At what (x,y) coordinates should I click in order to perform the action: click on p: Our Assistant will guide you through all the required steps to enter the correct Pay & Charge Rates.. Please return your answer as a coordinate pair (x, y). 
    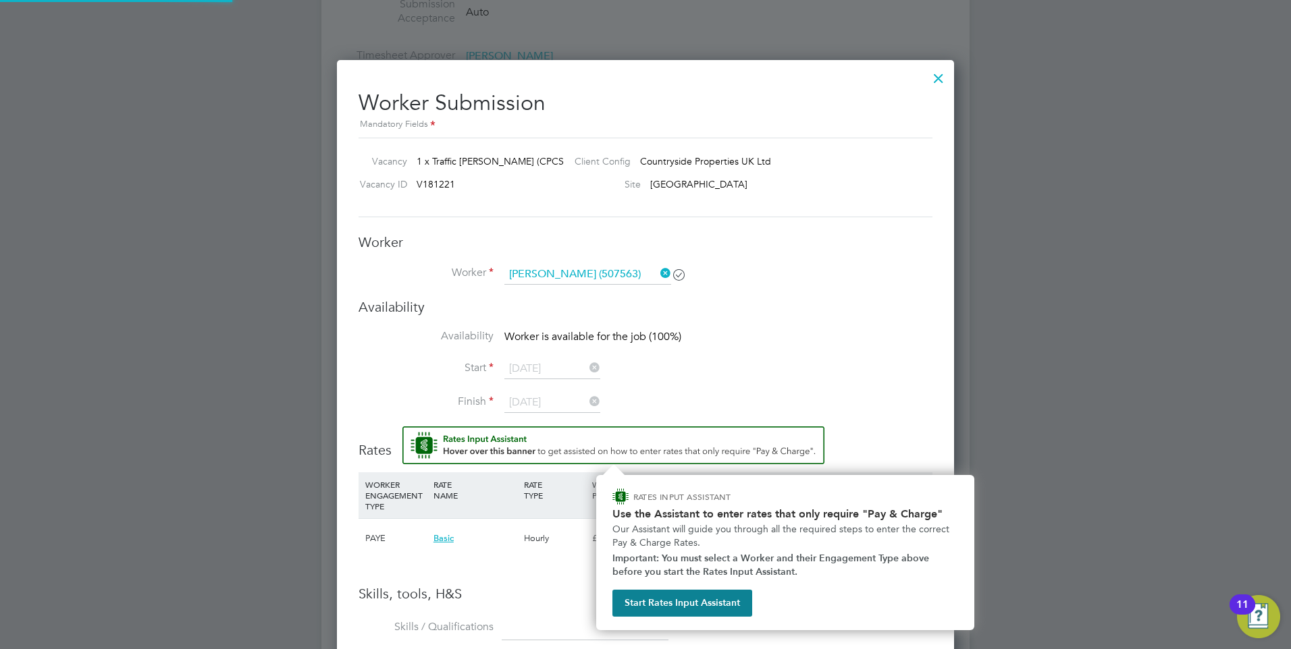
    Looking at the image, I should click on (785, 536).